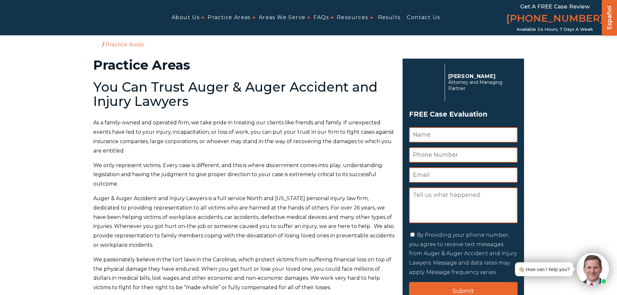 This screenshot has height=295, width=617. What do you see at coordinates (238, 175) in the screenshot?
I see `span: We only represent victims. Every case is different, and this is where discernment comes into play...` at bounding box center [238, 175].